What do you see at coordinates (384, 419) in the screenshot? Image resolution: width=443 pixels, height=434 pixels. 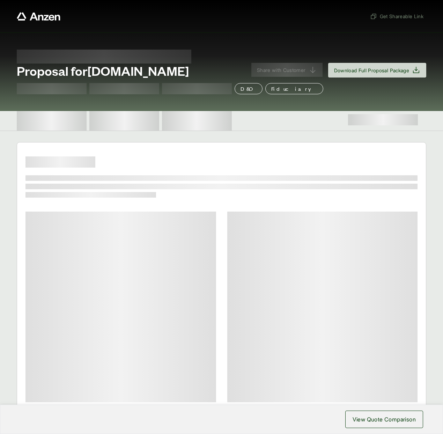 I see `span: View Quote Comparison` at bounding box center [384, 419].